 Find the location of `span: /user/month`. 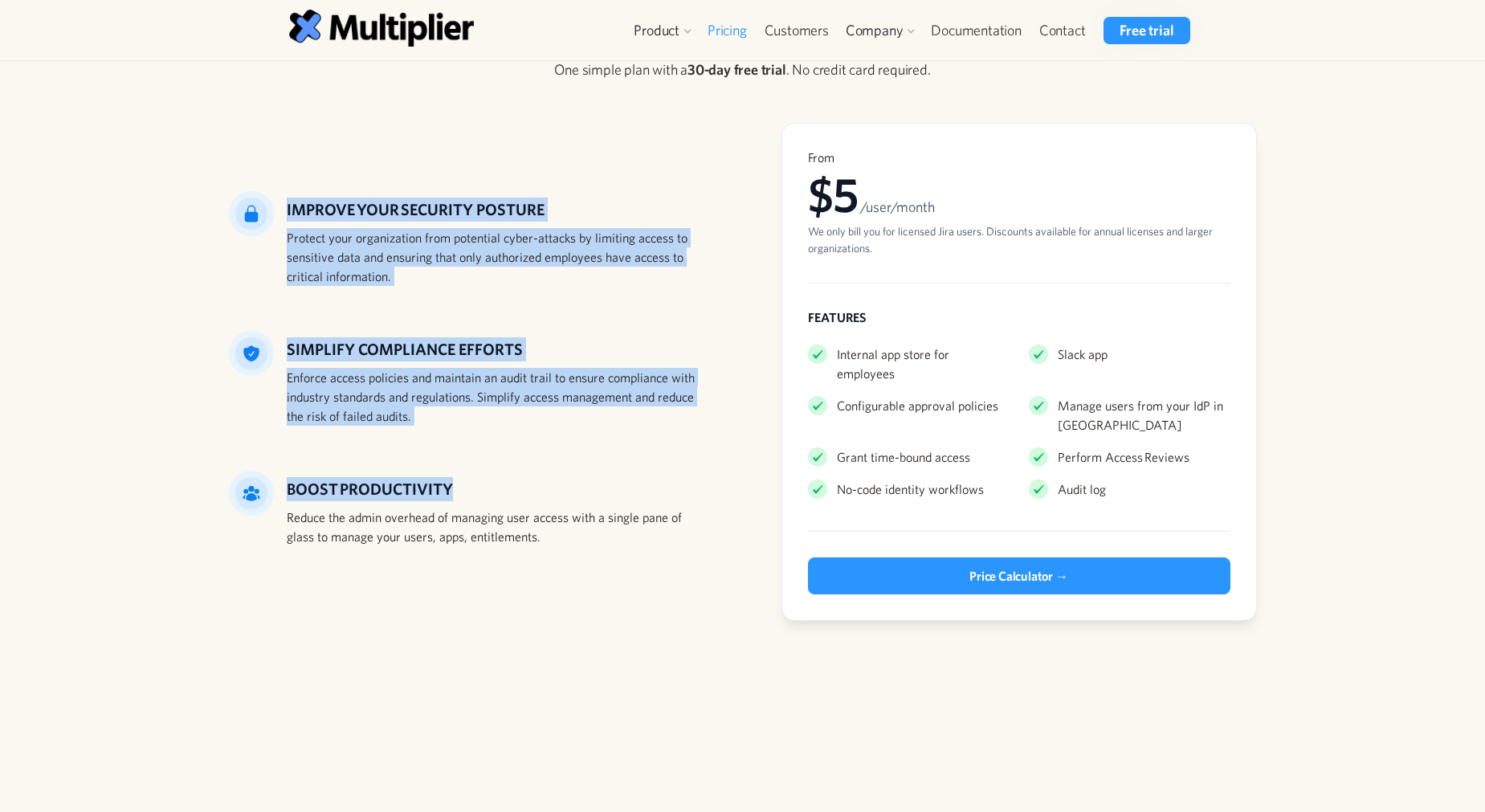

span: /user/month is located at coordinates (897, 207).